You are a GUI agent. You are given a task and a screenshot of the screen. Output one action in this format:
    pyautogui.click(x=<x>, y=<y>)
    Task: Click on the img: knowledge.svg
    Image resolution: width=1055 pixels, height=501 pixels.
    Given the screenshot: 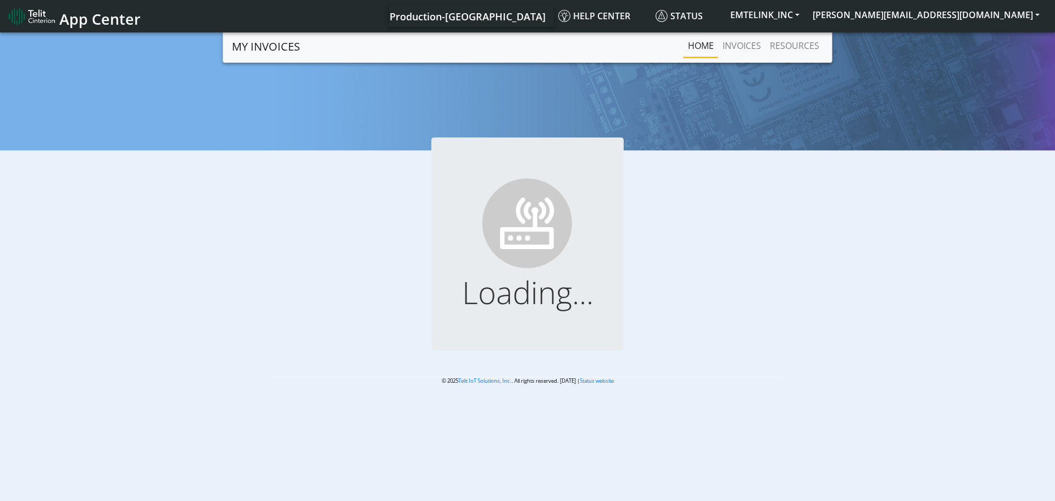 What is the action you would take?
    pyautogui.click(x=565, y=16)
    